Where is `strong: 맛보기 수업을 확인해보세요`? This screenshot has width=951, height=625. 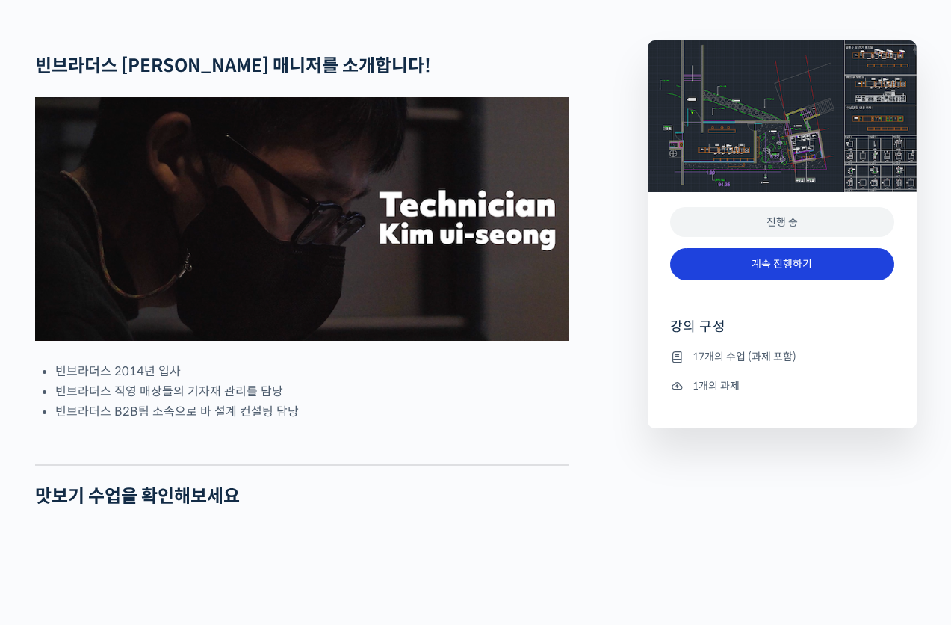 strong: 맛보기 수업을 확인해보세요 is located at coordinates (137, 496).